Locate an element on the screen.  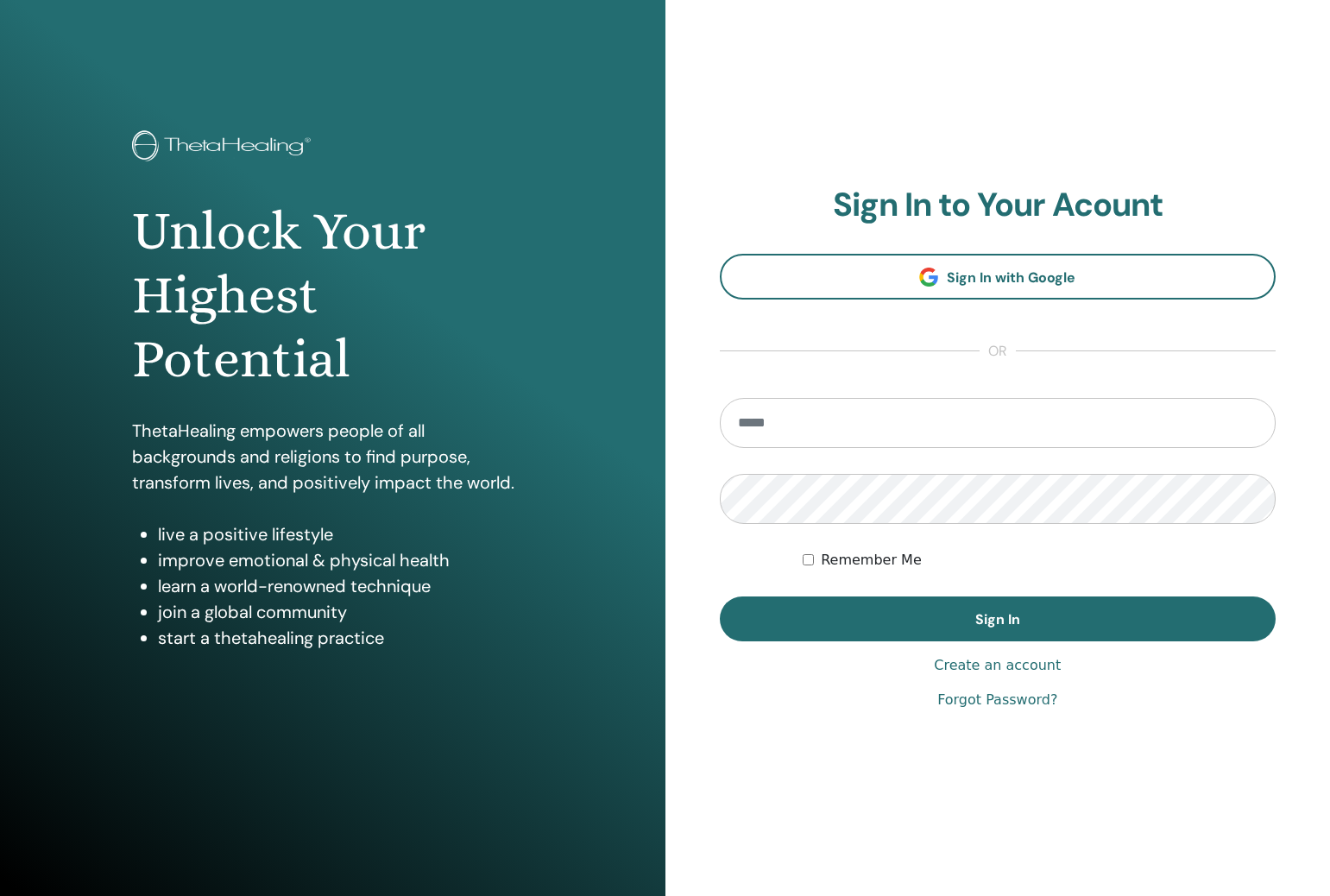
li: join a global community is located at coordinates (345, 612).